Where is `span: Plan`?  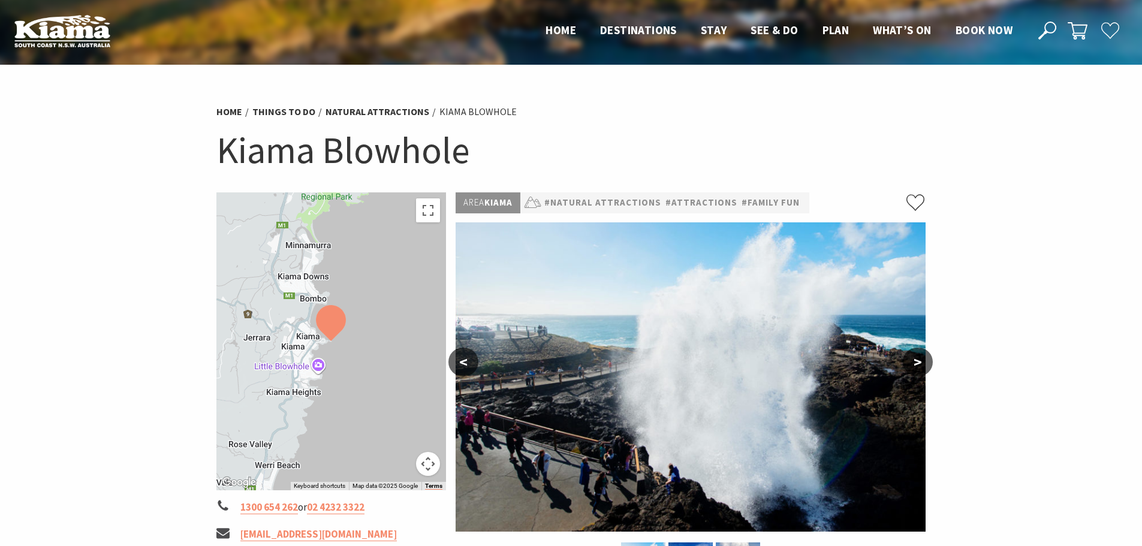
span: Plan is located at coordinates (836, 30).